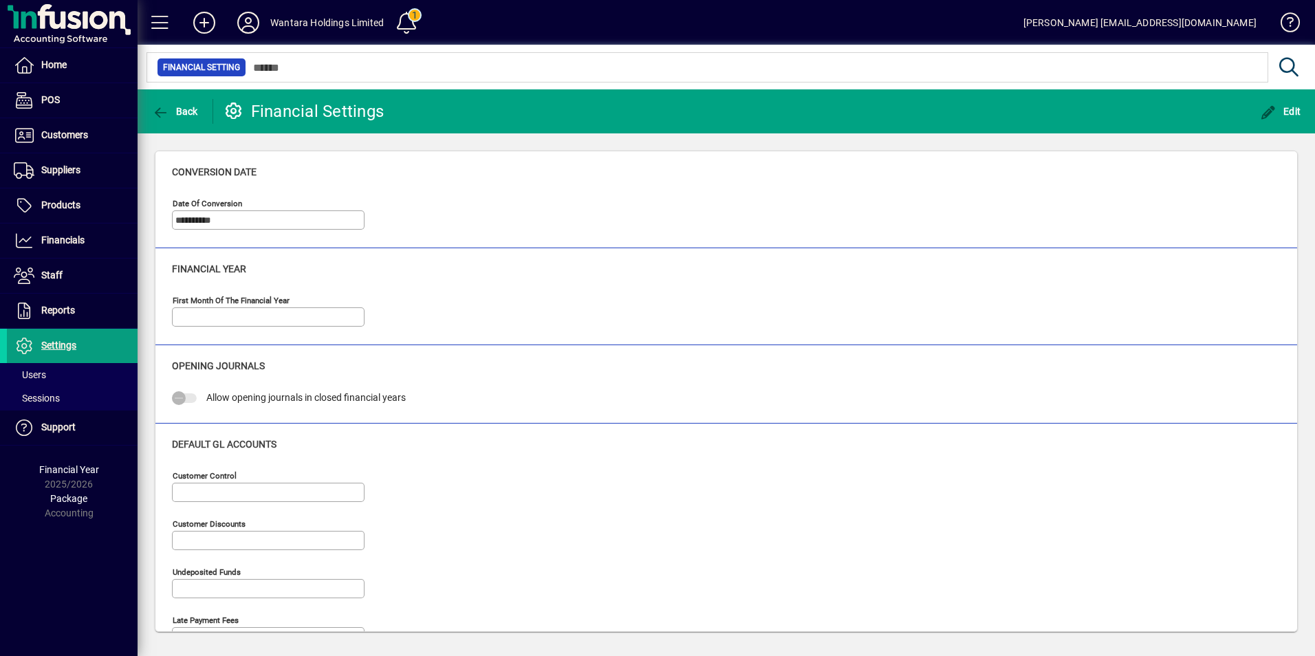  Describe the element at coordinates (63, 240) in the screenshot. I see `span: Financials` at that location.